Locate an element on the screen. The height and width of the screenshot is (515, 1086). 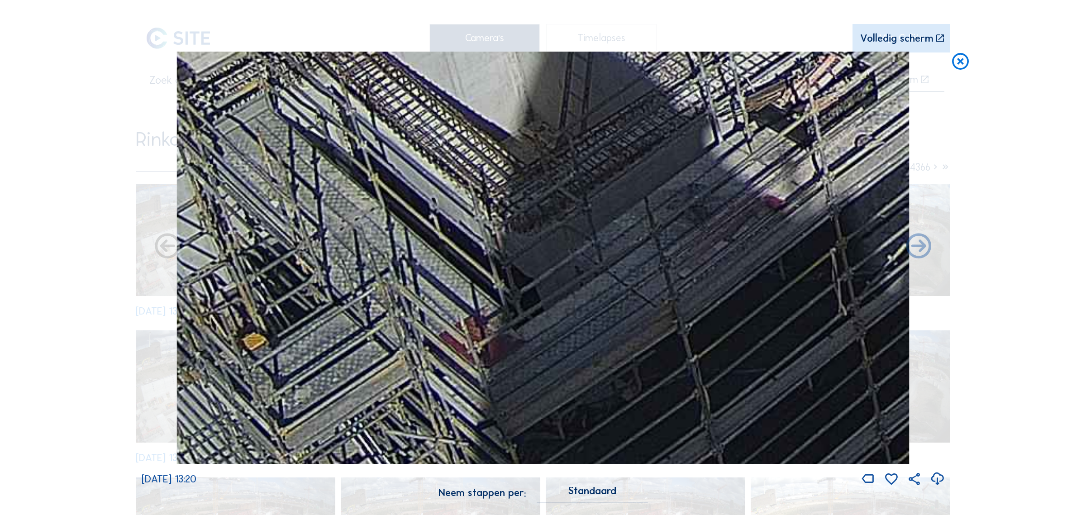
i: Back is located at coordinates (918, 247).